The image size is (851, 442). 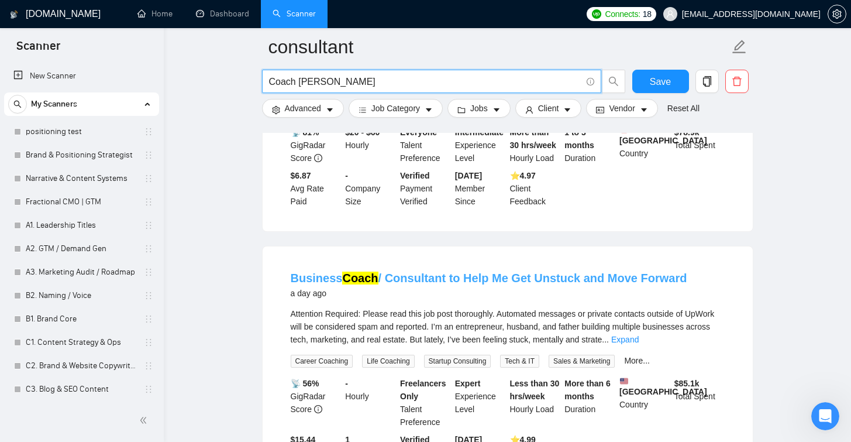 What do you see at coordinates (523, 176) in the screenshot?
I see `b: ⭐️ 4.97` at bounding box center [523, 176].